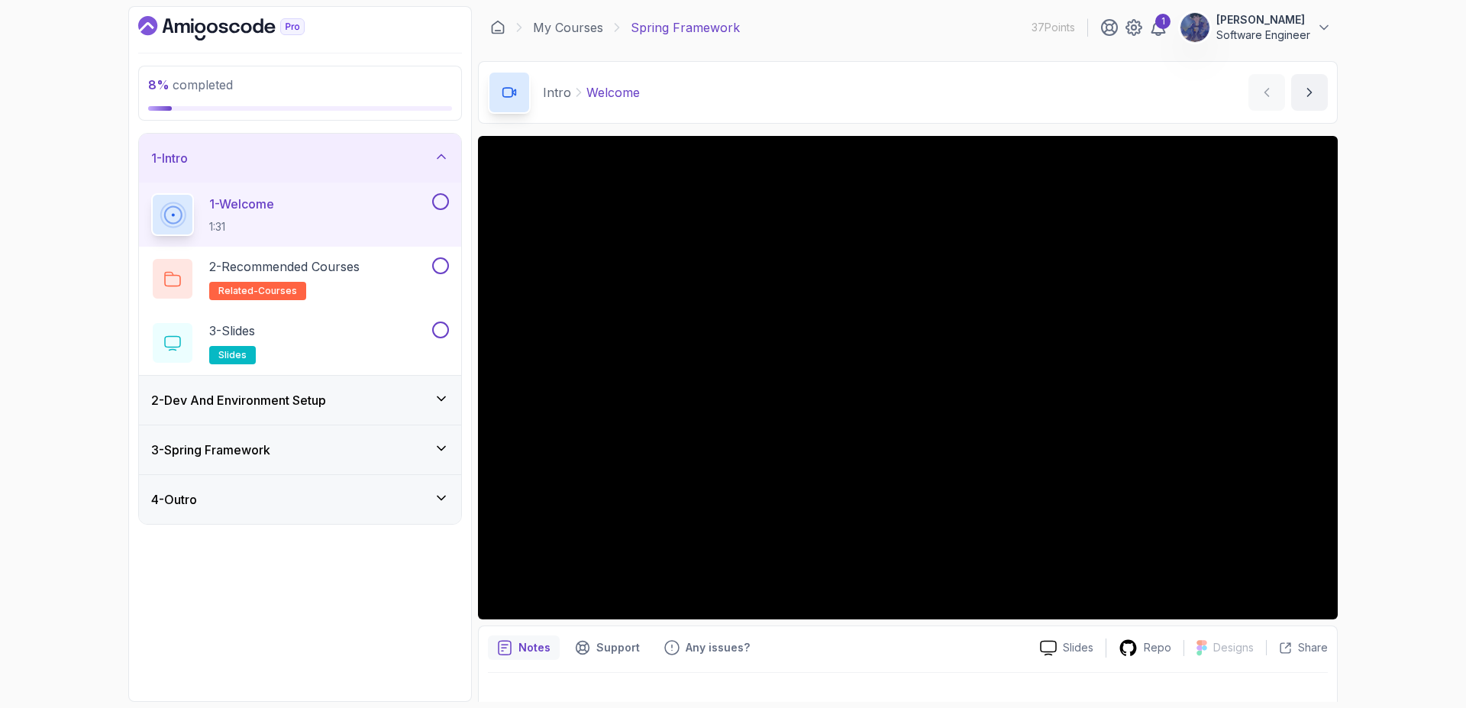 The height and width of the screenshot is (708, 1466). I want to click on button: previous content, so click(1266, 92).